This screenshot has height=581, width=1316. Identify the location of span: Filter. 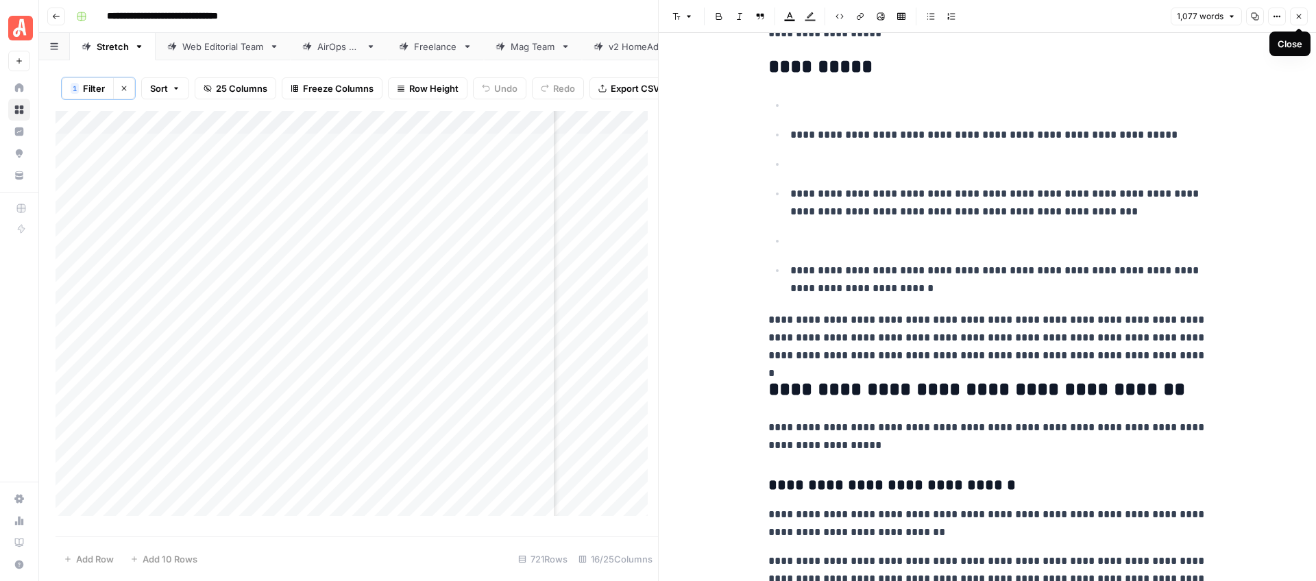
(94, 88).